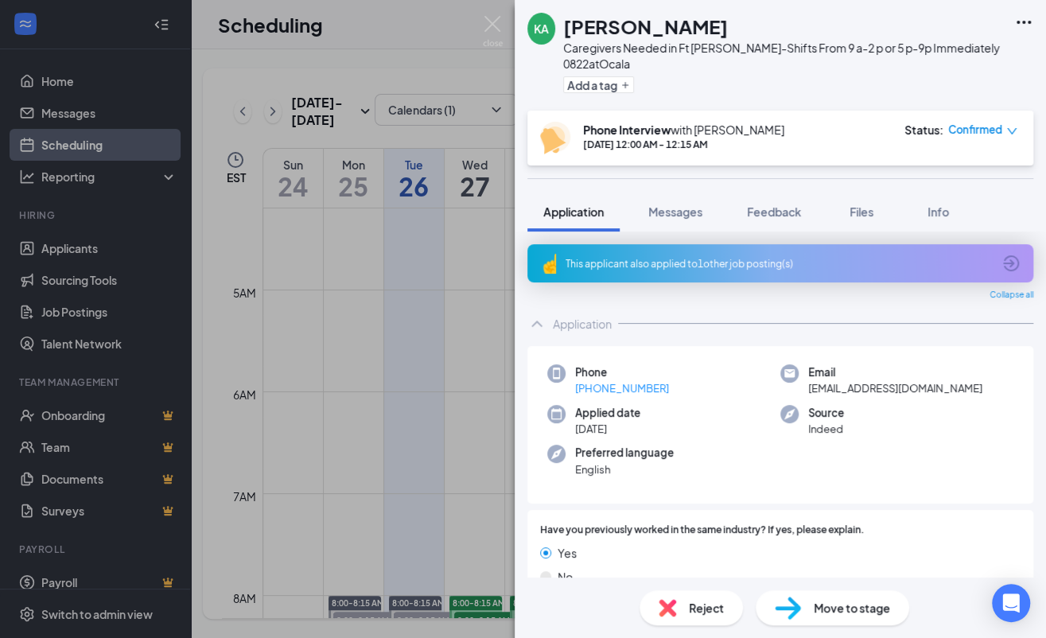 The height and width of the screenshot is (638, 1046). I want to click on span: No, so click(565, 576).